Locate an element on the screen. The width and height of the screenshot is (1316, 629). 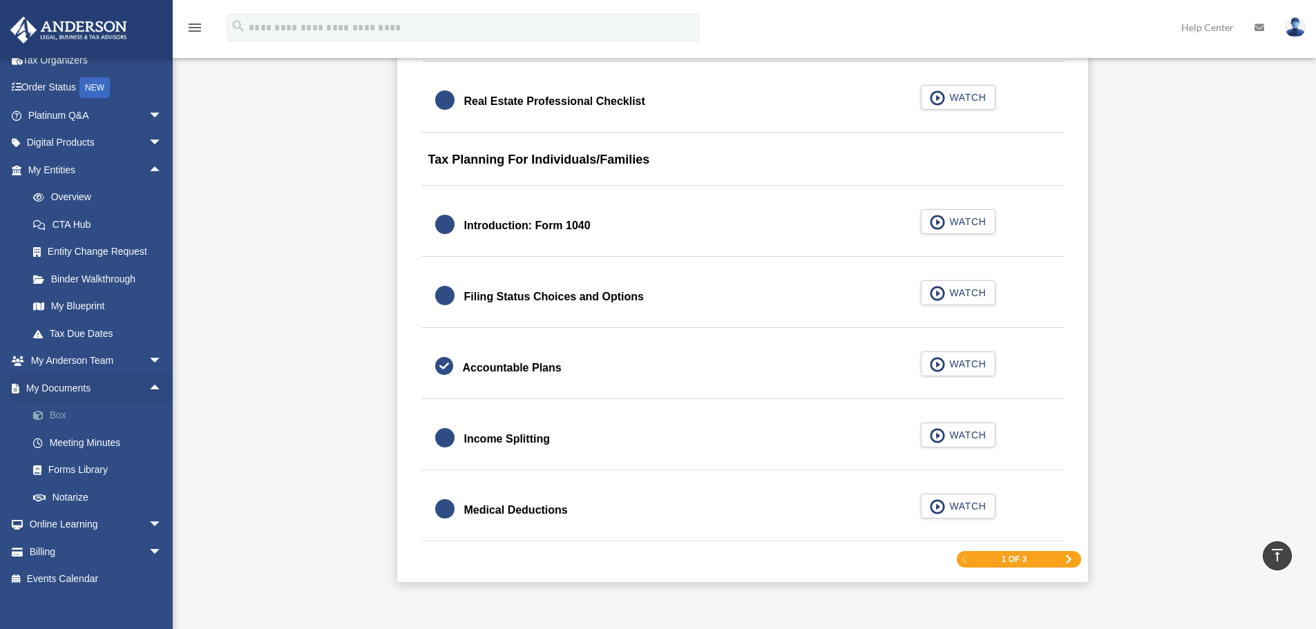
i: search is located at coordinates (238, 26).